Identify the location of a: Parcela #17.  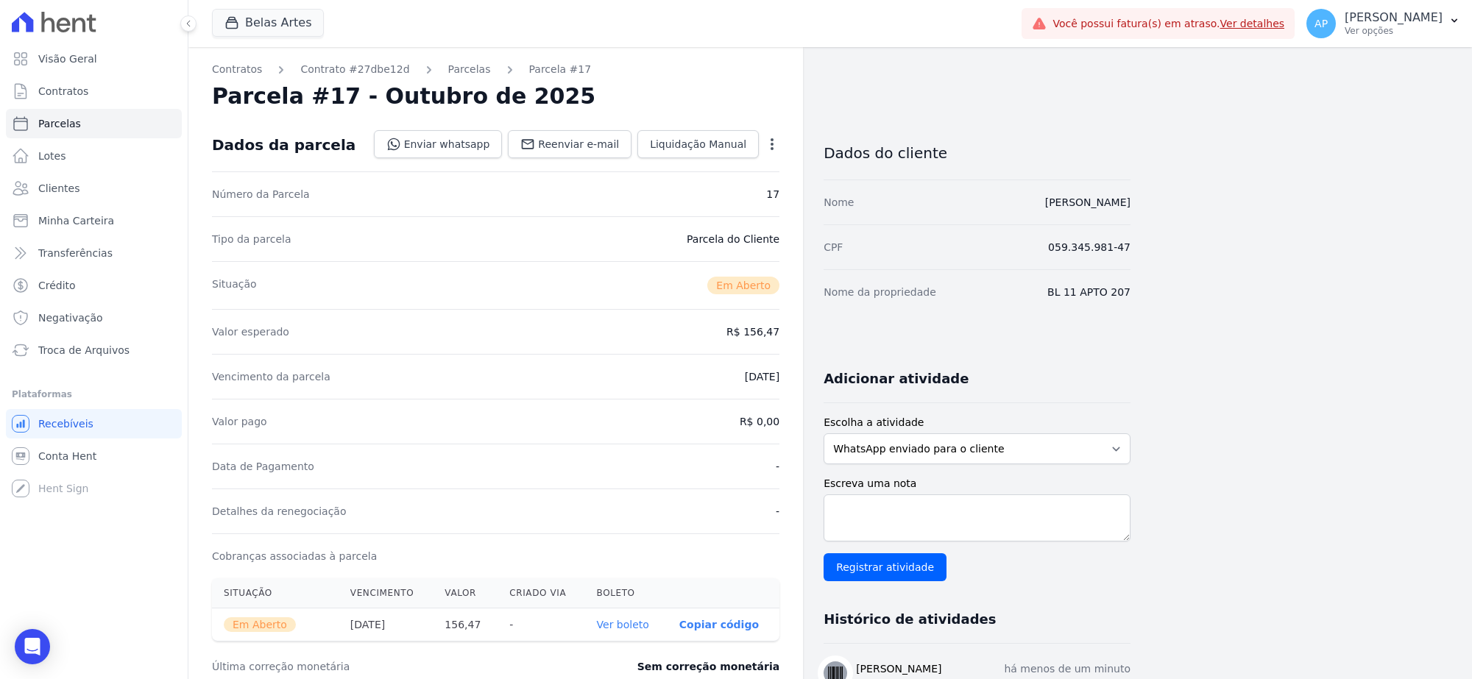
(560, 69).